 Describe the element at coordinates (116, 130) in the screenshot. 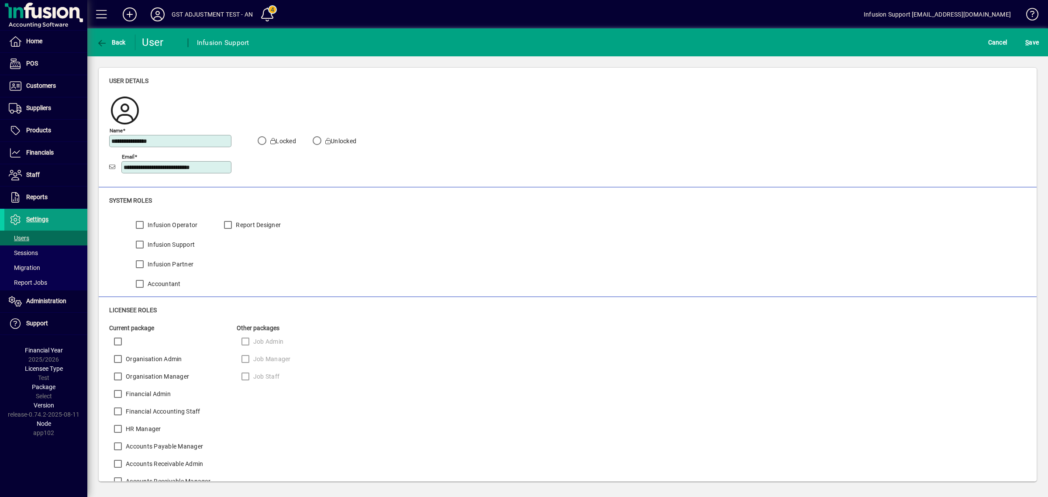

I see `mat-label: Name` at that location.